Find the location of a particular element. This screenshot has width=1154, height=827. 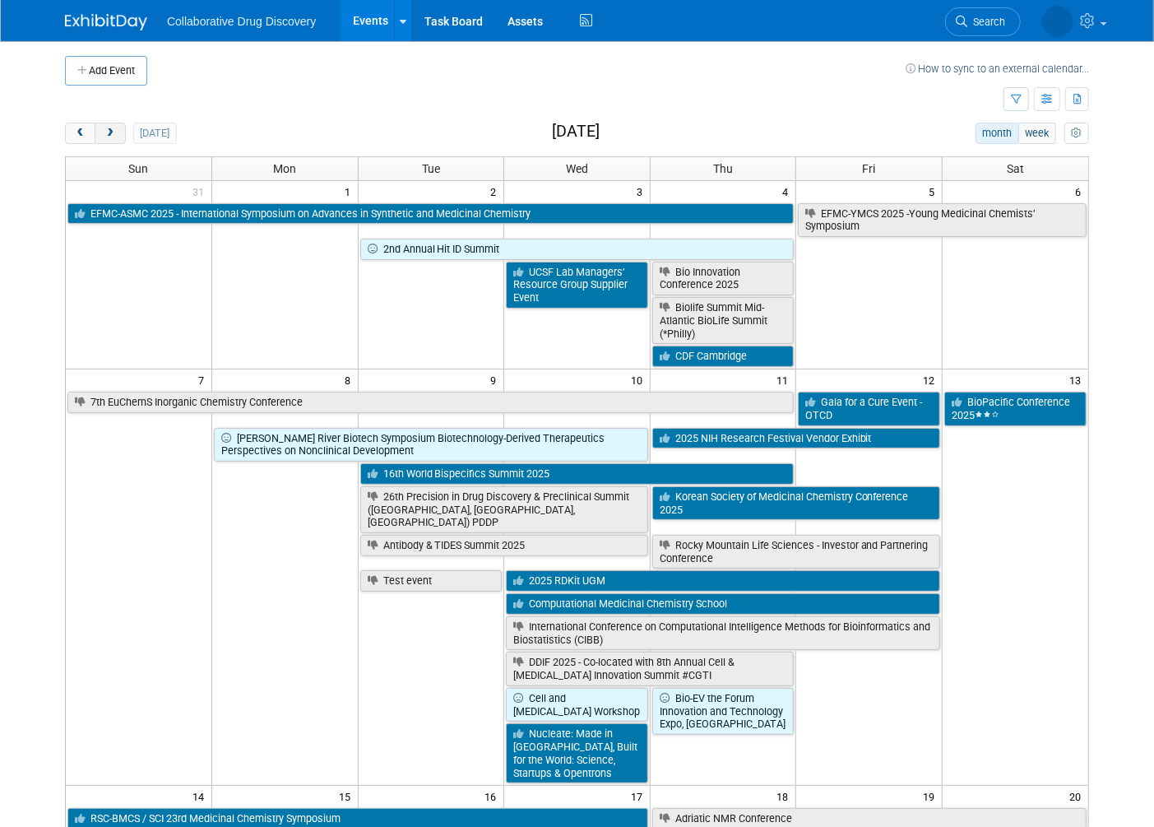

a: Test event is located at coordinates (431, 581).